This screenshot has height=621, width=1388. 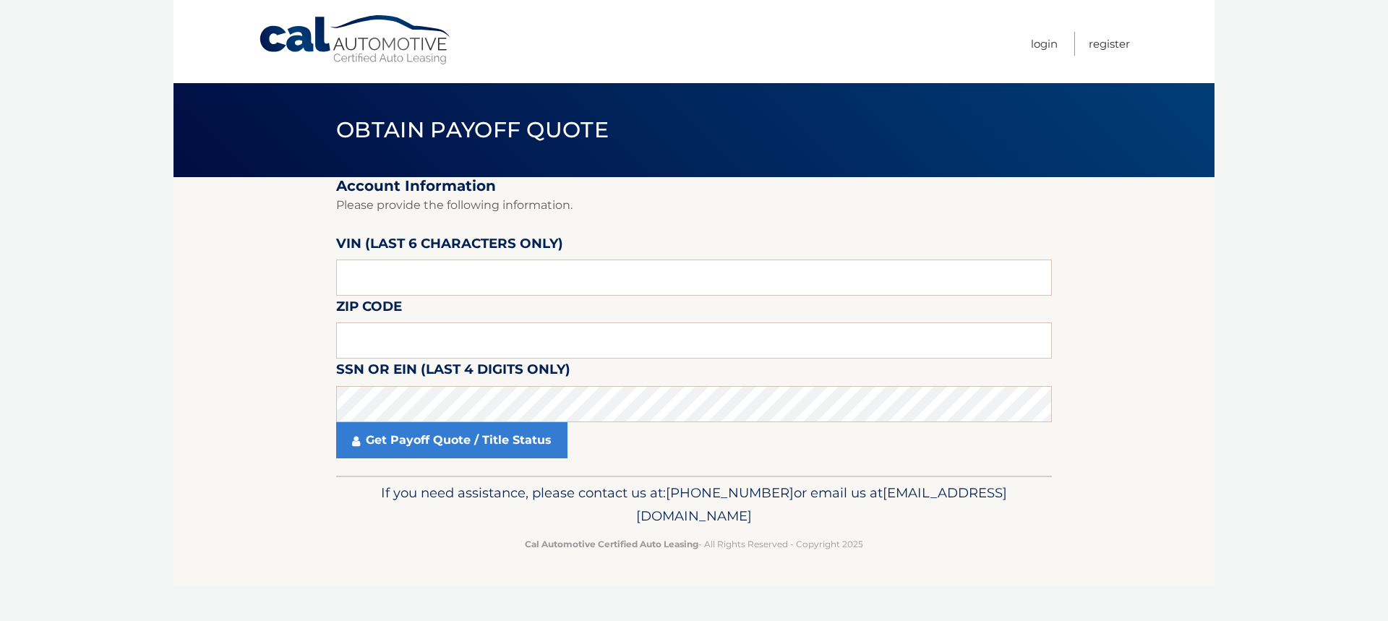 I want to click on a: Register, so click(x=1109, y=43).